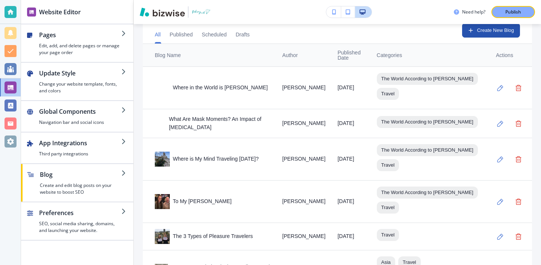 Image resolution: width=541 pixels, height=265 pixels. Describe the element at coordinates (491, 30) in the screenshot. I see `button: Create New Blog` at that location.